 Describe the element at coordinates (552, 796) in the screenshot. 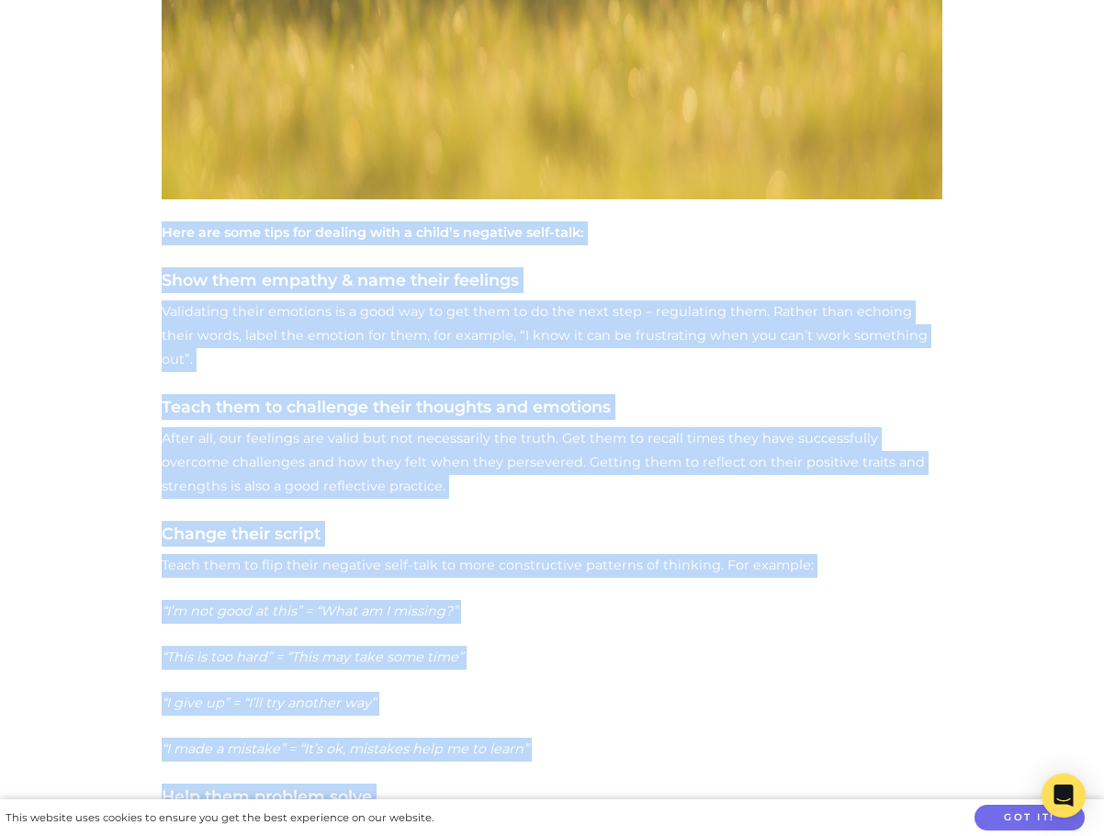

I see `h4: Help them problem solve` at that location.